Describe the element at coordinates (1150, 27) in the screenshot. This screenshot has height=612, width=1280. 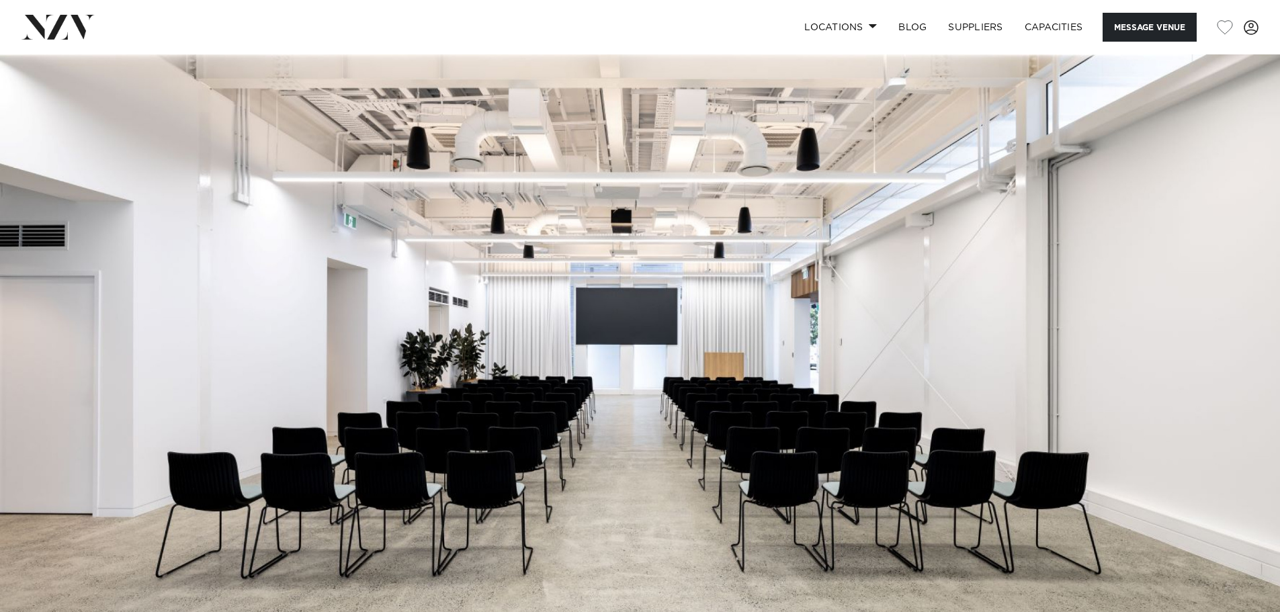
I see `button: Message Venue` at that location.